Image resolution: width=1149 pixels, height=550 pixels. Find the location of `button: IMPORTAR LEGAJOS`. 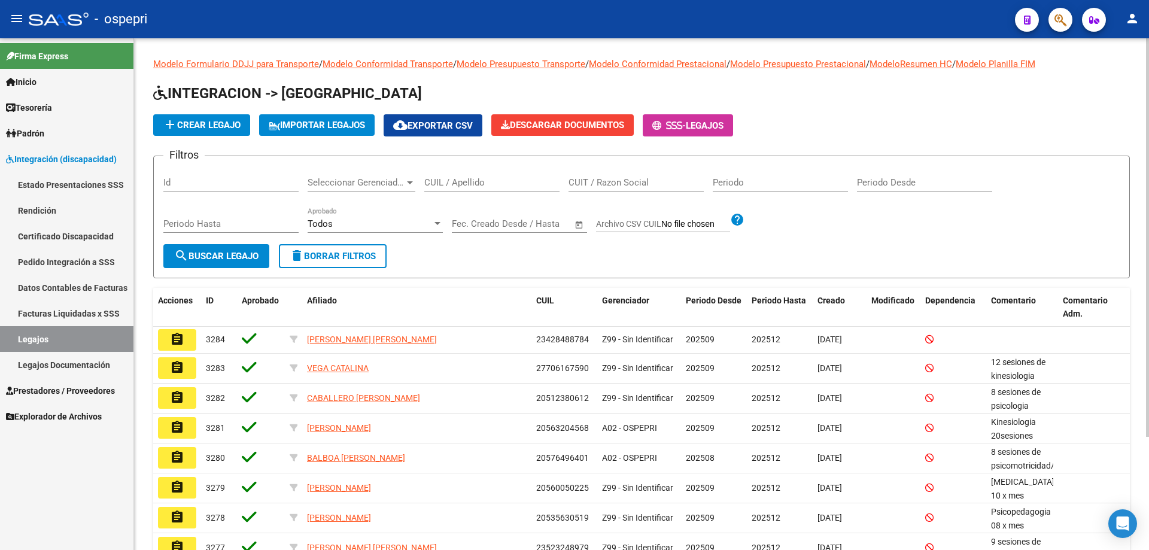

button: IMPORTAR LEGAJOS is located at coordinates (317, 125).